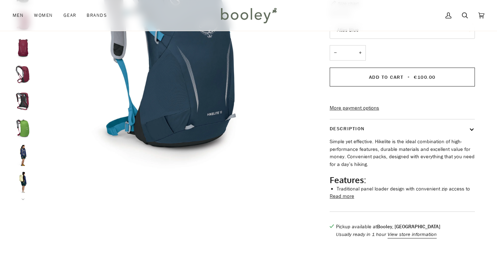  Describe the element at coordinates (70, 15) in the screenshot. I see `span: Gear` at that location.